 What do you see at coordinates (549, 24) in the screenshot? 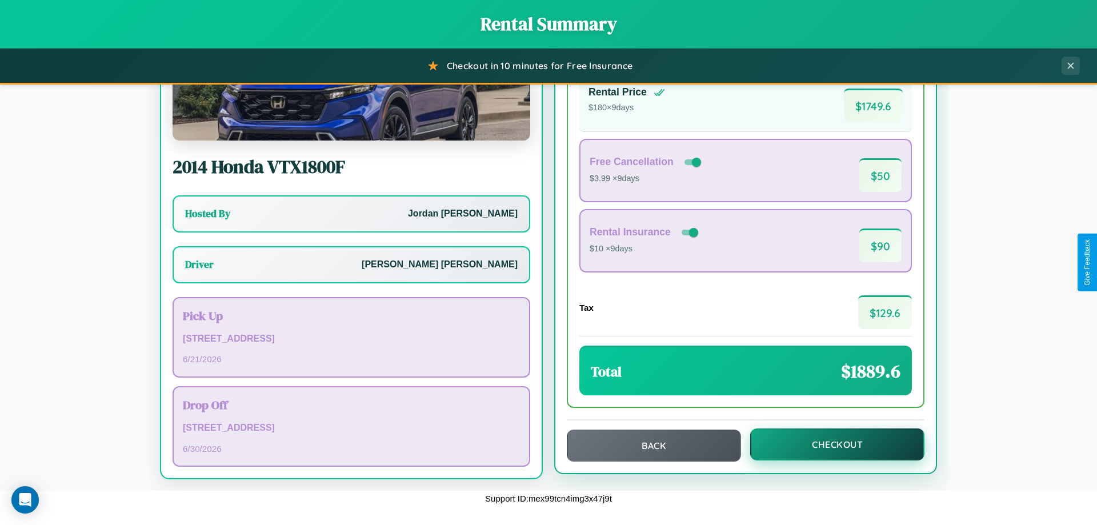
I see `h1: Rental Summary` at bounding box center [549, 24].